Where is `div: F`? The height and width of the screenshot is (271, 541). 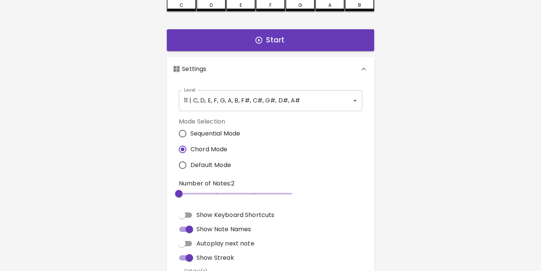
div: F is located at coordinates (271, 5).